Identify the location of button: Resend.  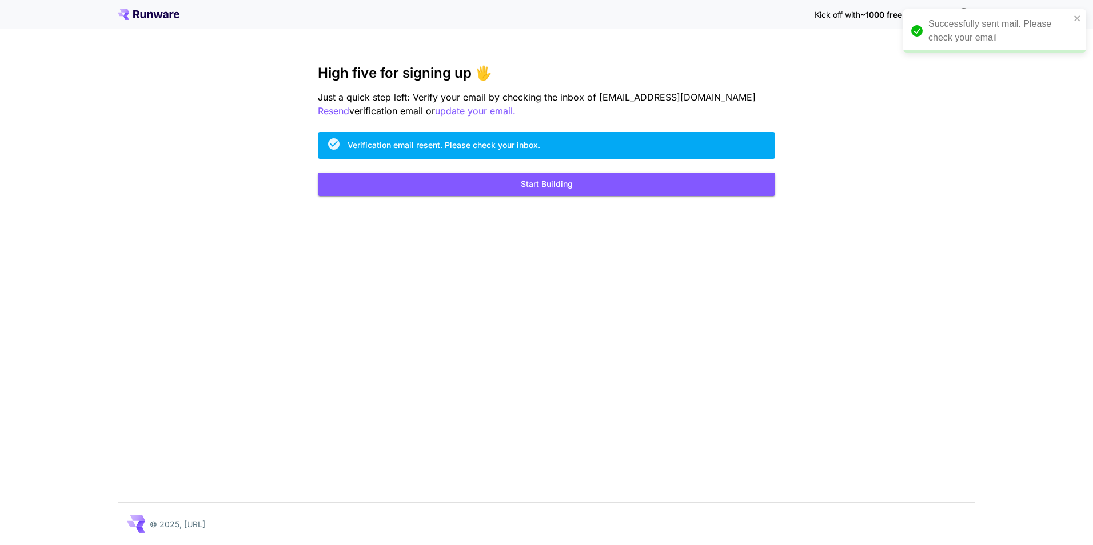
(333, 111).